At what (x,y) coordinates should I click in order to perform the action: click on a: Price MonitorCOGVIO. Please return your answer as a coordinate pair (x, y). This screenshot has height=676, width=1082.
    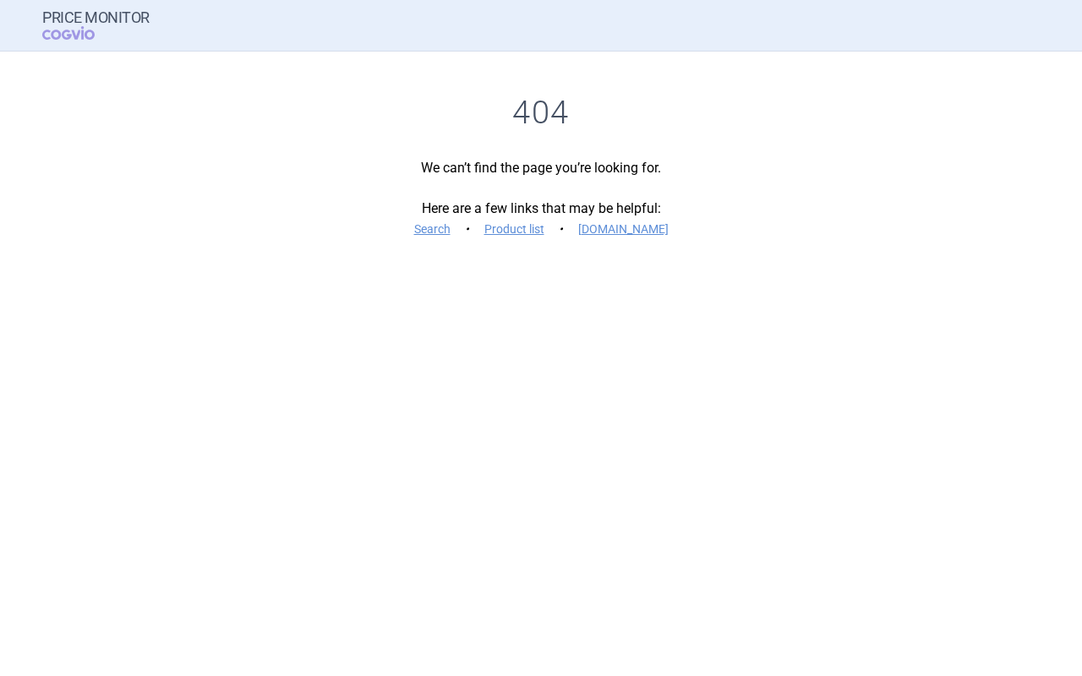
    Looking at the image, I should click on (95, 25).